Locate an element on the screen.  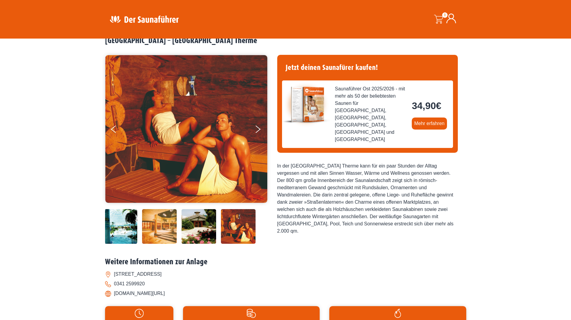
button: Previous is located at coordinates (119, 130).